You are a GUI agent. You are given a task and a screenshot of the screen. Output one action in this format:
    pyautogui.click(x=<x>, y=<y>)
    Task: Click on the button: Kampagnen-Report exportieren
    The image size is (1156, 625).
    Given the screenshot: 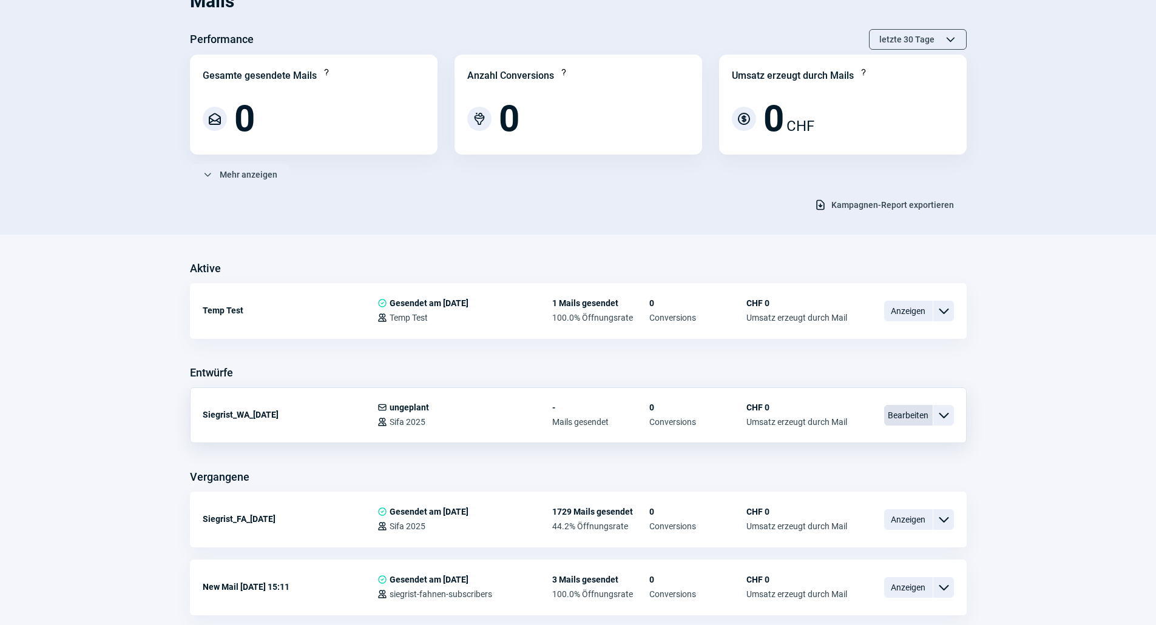 What is the action you would take?
    pyautogui.click(x=884, y=205)
    